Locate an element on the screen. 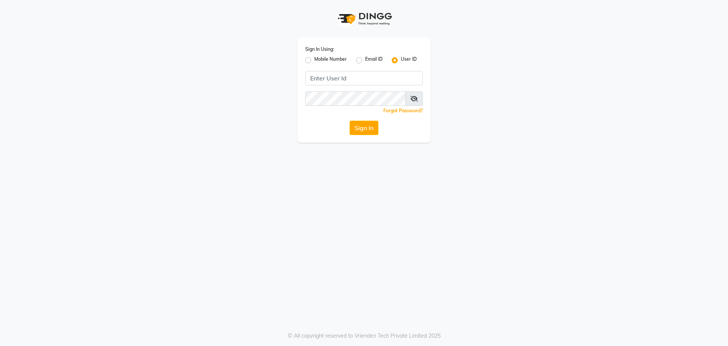 The height and width of the screenshot is (346, 728). label: User ID is located at coordinates (409, 60).